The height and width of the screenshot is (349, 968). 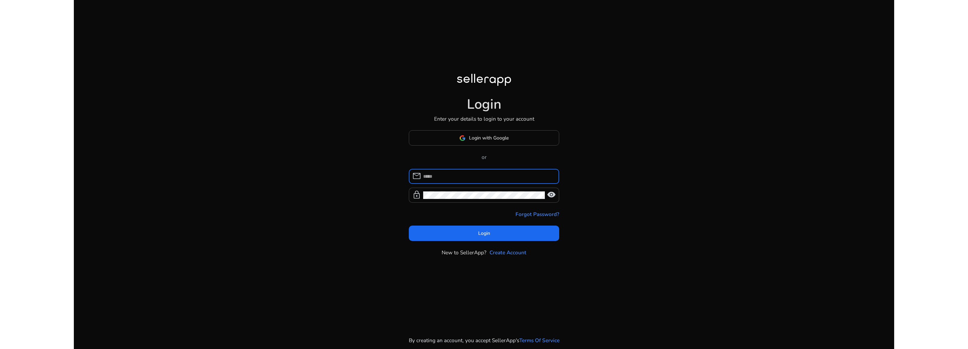 What do you see at coordinates (552, 195) in the screenshot?
I see `span: visibility` at bounding box center [552, 195].